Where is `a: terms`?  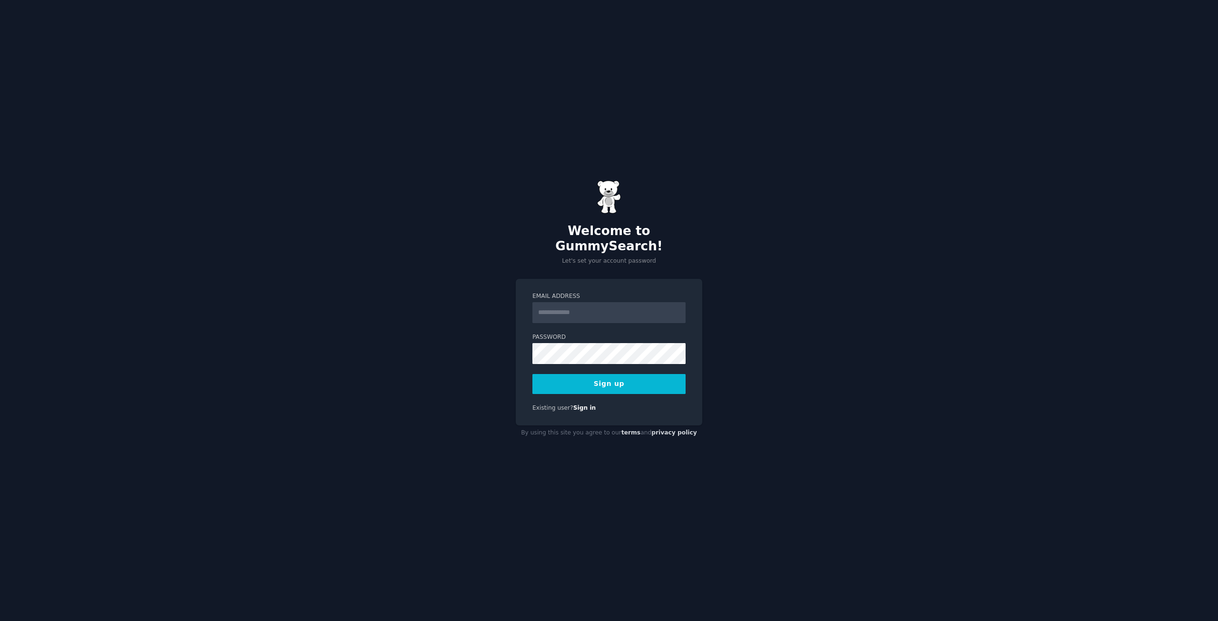 a: terms is located at coordinates (631, 433).